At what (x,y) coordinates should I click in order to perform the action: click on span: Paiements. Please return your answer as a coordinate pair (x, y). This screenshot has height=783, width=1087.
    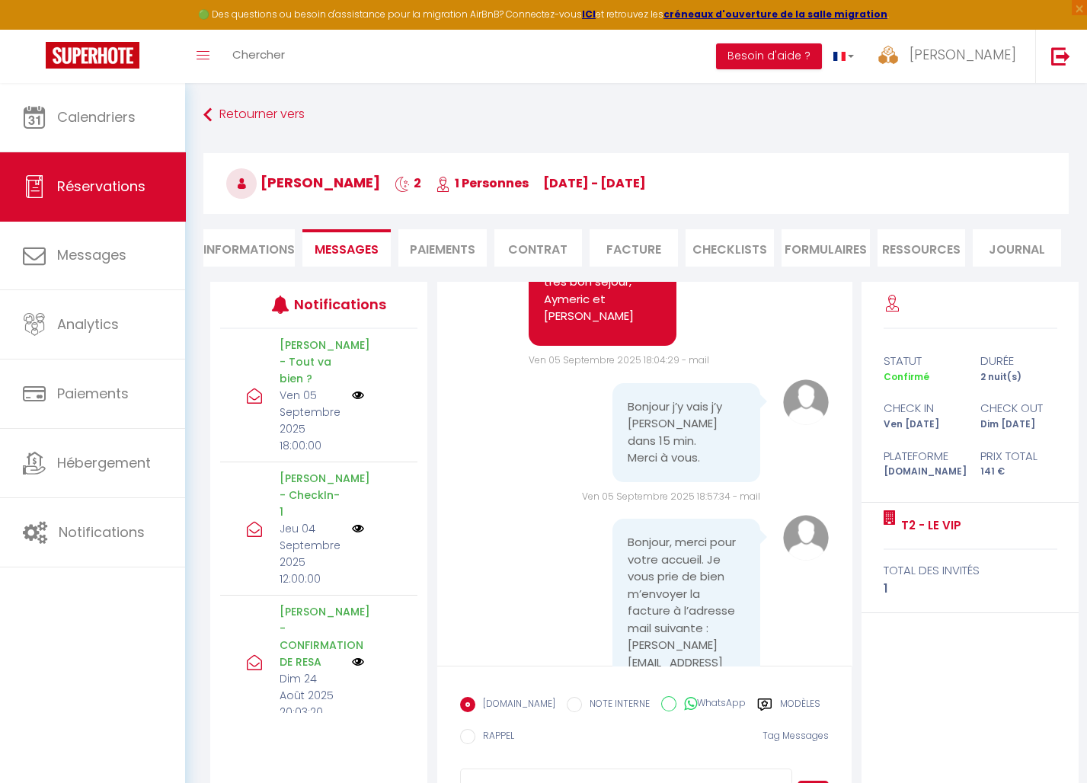
    Looking at the image, I should click on (93, 393).